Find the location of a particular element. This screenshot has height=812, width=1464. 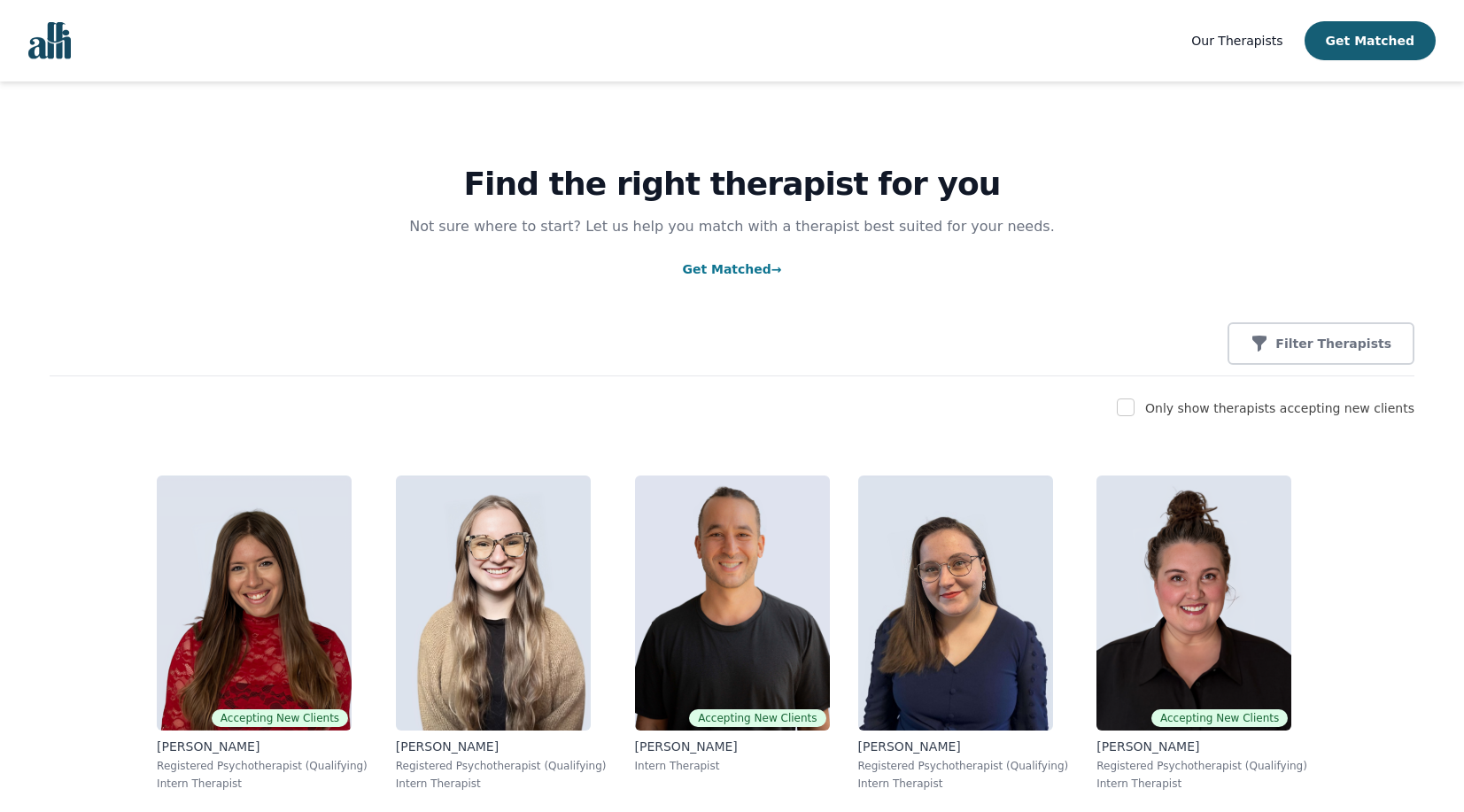

img: Vanessa_McCulloch is located at coordinates (956, 603).